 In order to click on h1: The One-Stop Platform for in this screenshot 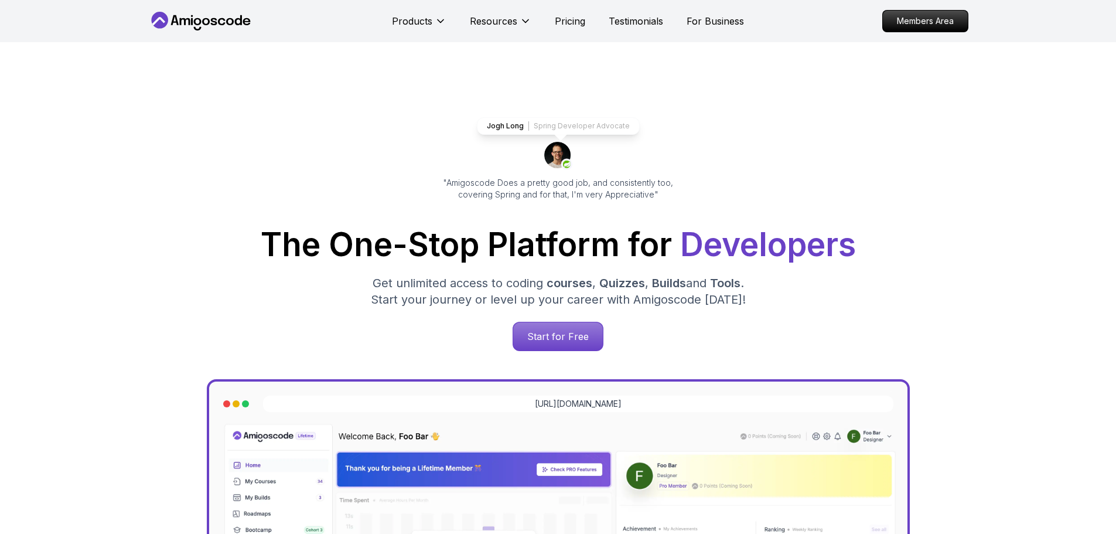, I will do `click(558, 244)`.